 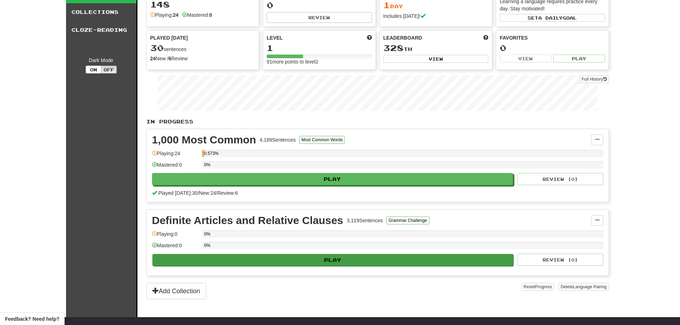 I want to click on button: Review, so click(x=319, y=17).